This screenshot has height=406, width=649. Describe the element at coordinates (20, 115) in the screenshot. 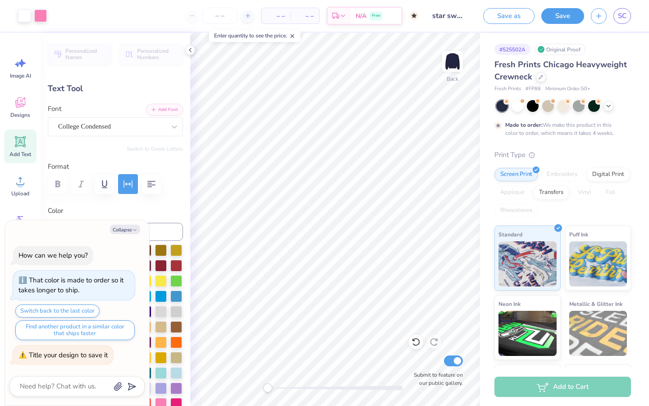

I see `span: Designs` at that location.